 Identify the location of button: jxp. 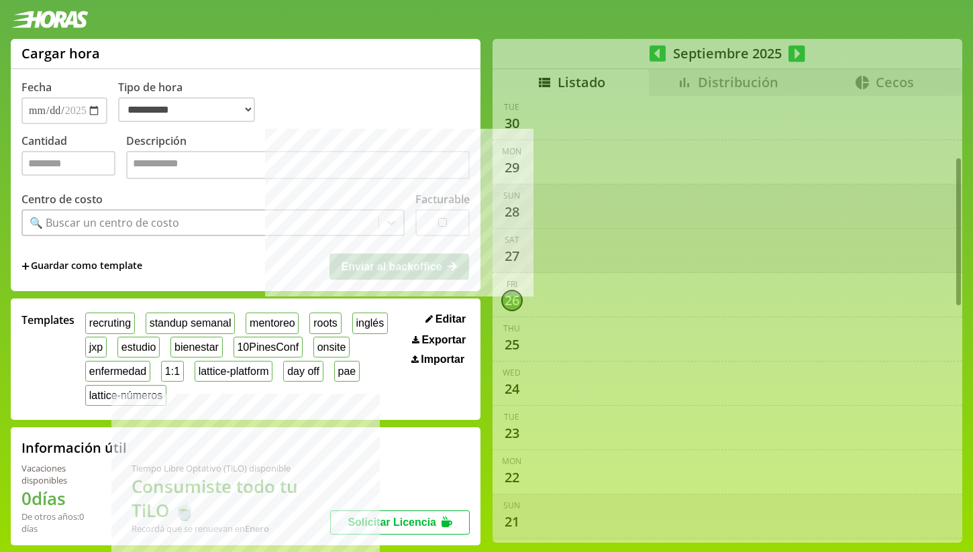
(96, 347).